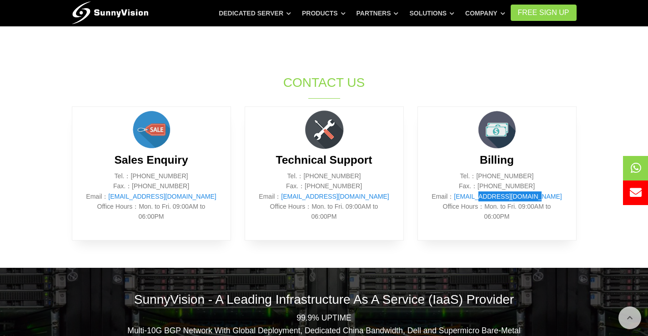  What do you see at coordinates (497, 160) in the screenshot?
I see `b: Billing` at bounding box center [497, 160].